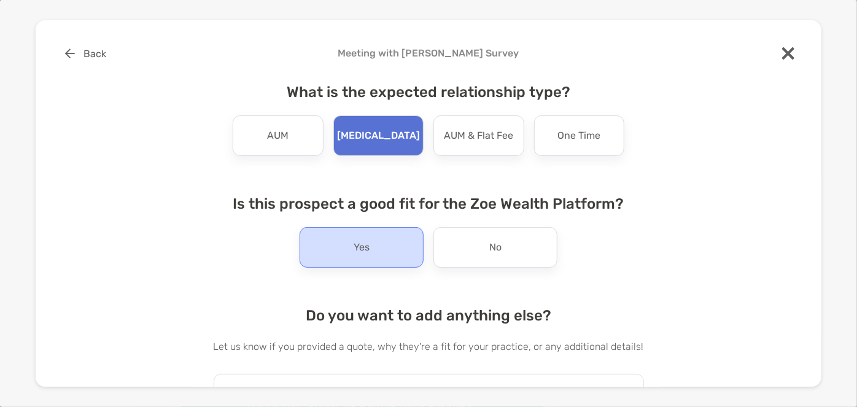  What do you see at coordinates (277, 136) in the screenshot?
I see `p: AUM` at bounding box center [277, 136].